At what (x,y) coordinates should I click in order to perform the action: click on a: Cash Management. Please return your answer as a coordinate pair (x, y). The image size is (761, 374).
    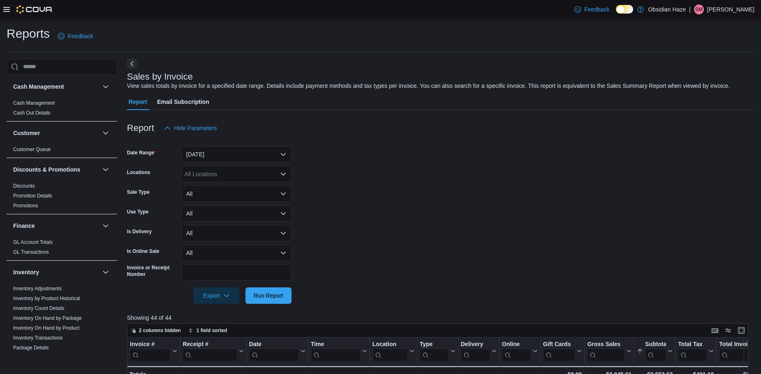
    Looking at the image, I should click on (34, 103).